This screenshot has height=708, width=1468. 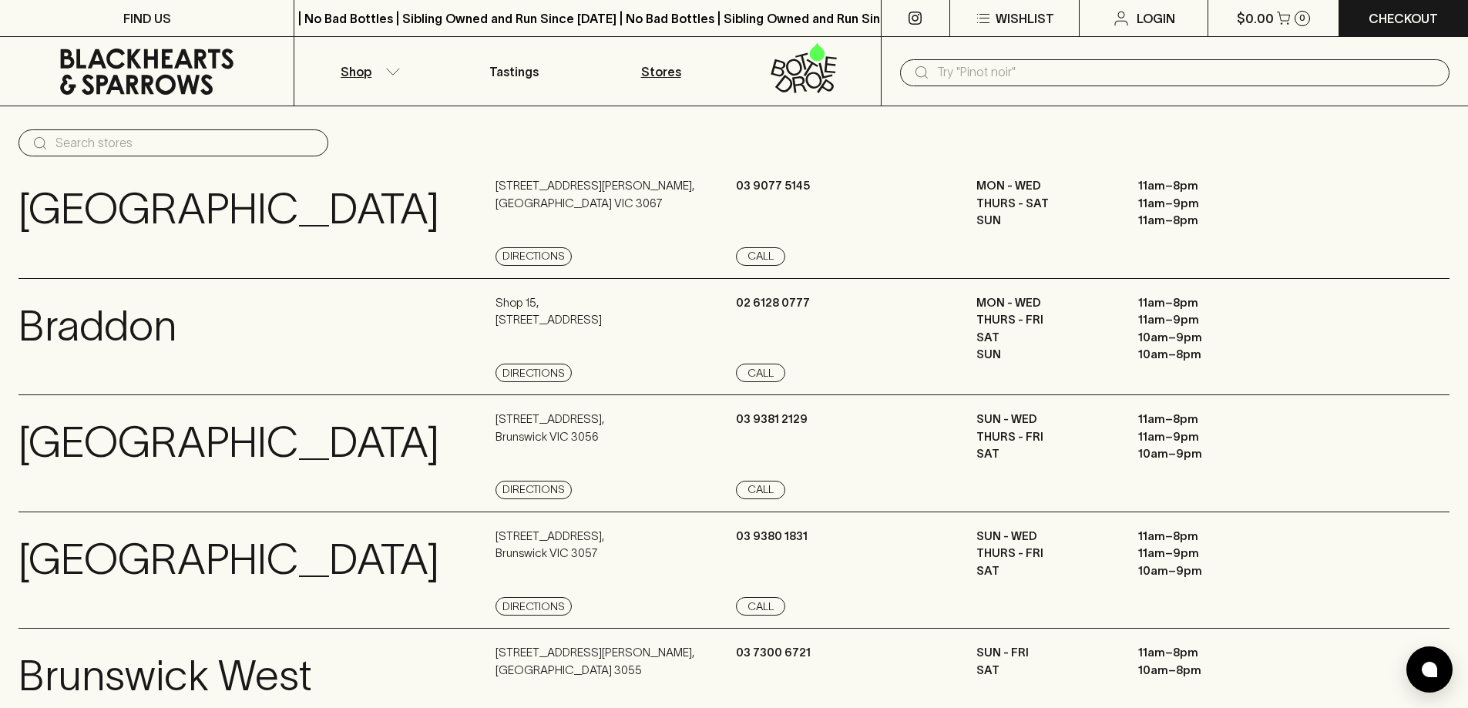 I want to click on p: FIND US, so click(x=147, y=18).